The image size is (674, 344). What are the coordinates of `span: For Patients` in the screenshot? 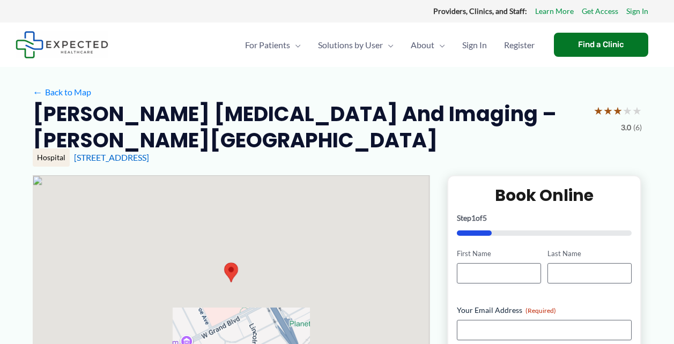 It's located at (267, 45).